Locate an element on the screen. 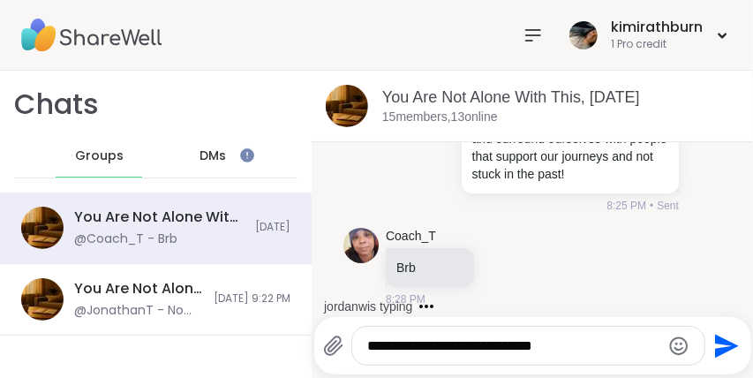  img: You Are Not Alone With This, Sep 11 is located at coordinates (42, 299).